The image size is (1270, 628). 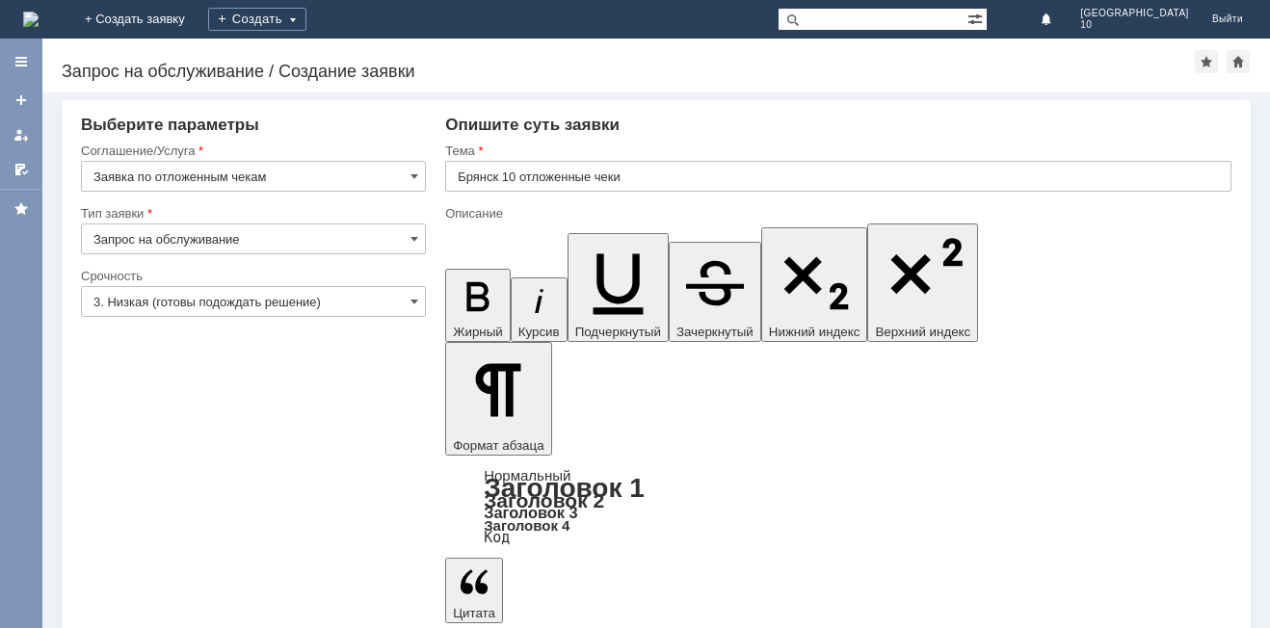 I want to click on a: Создать заявку, so click(x=21, y=100).